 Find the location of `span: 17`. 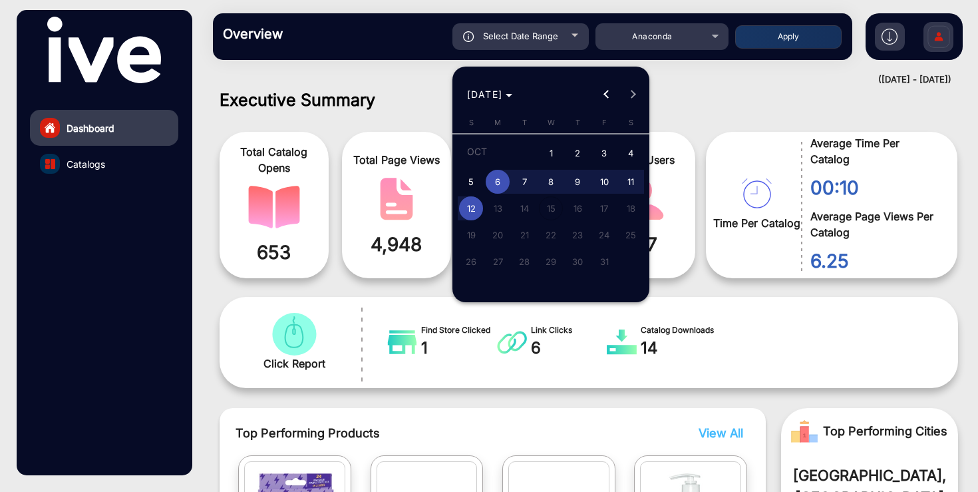

span: 17 is located at coordinates (604, 208).